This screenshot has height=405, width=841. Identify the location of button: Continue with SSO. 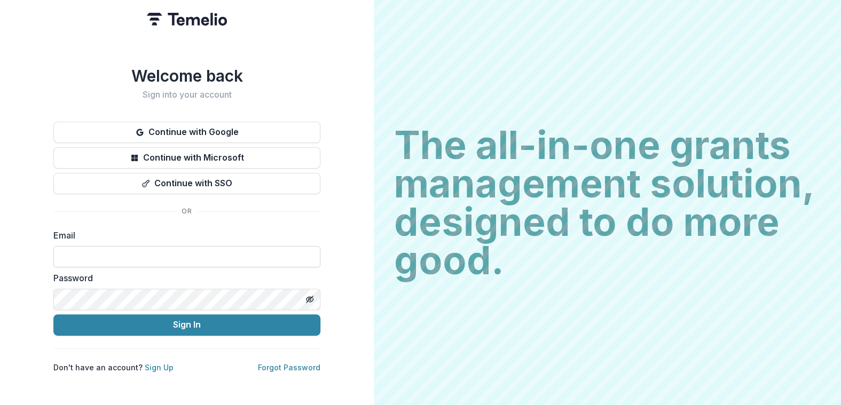
(187, 184).